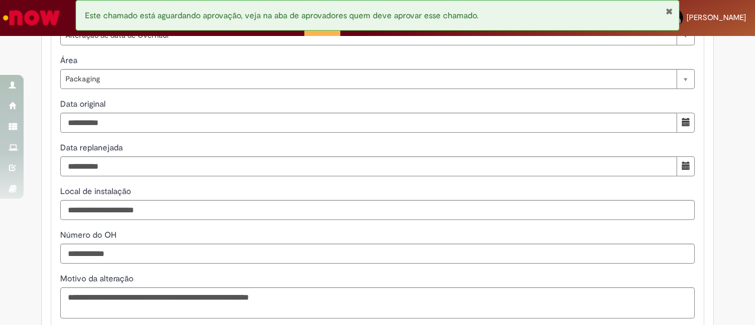 The image size is (755, 325). I want to click on textarea: Motivo da alteração, so click(377, 302).